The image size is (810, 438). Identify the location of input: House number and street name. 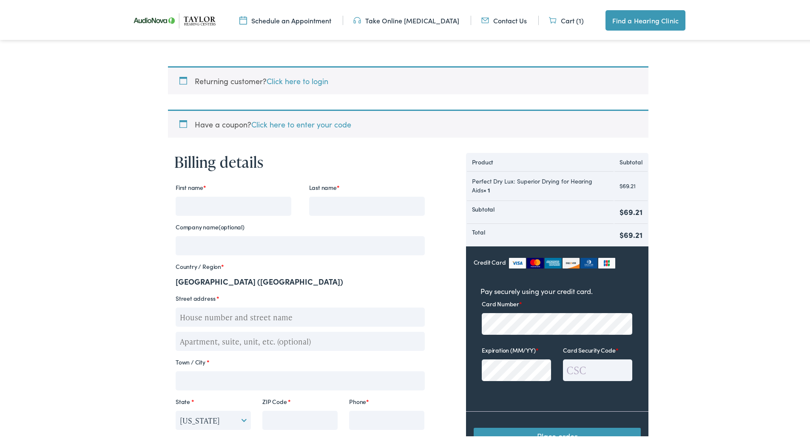
(300, 316).